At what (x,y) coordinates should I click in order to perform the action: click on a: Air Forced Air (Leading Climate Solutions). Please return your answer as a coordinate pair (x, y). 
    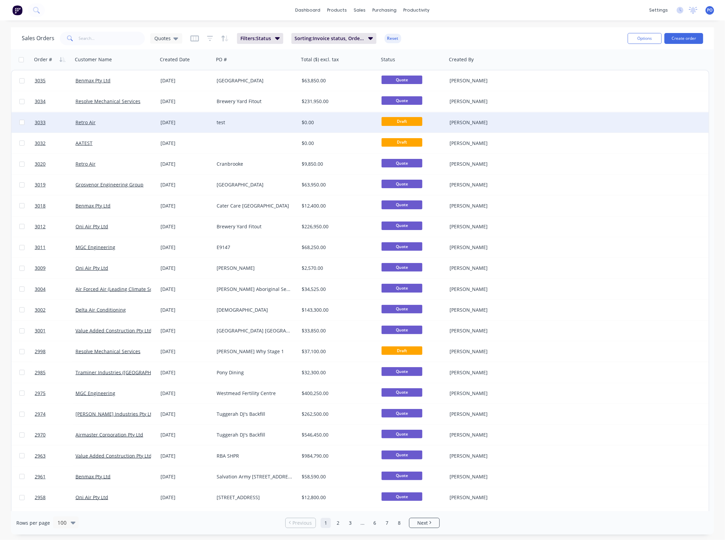
    Looking at the image, I should click on (122, 289).